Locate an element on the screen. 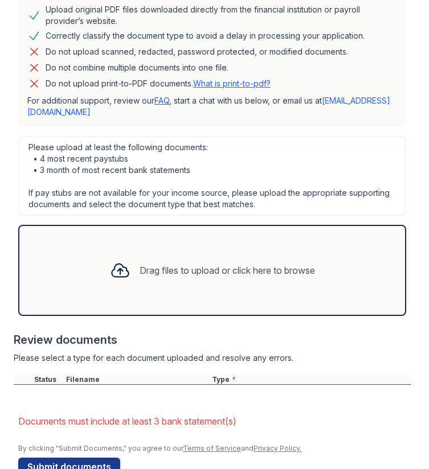 The image size is (429, 469). div: Do not combine multiple documents into one file. is located at coordinates (137, 68).